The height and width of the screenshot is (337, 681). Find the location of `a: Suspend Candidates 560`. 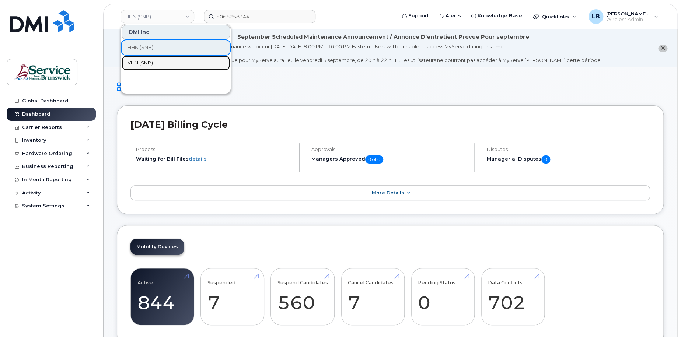

a: Suspend Candidates 560 is located at coordinates (303, 297).